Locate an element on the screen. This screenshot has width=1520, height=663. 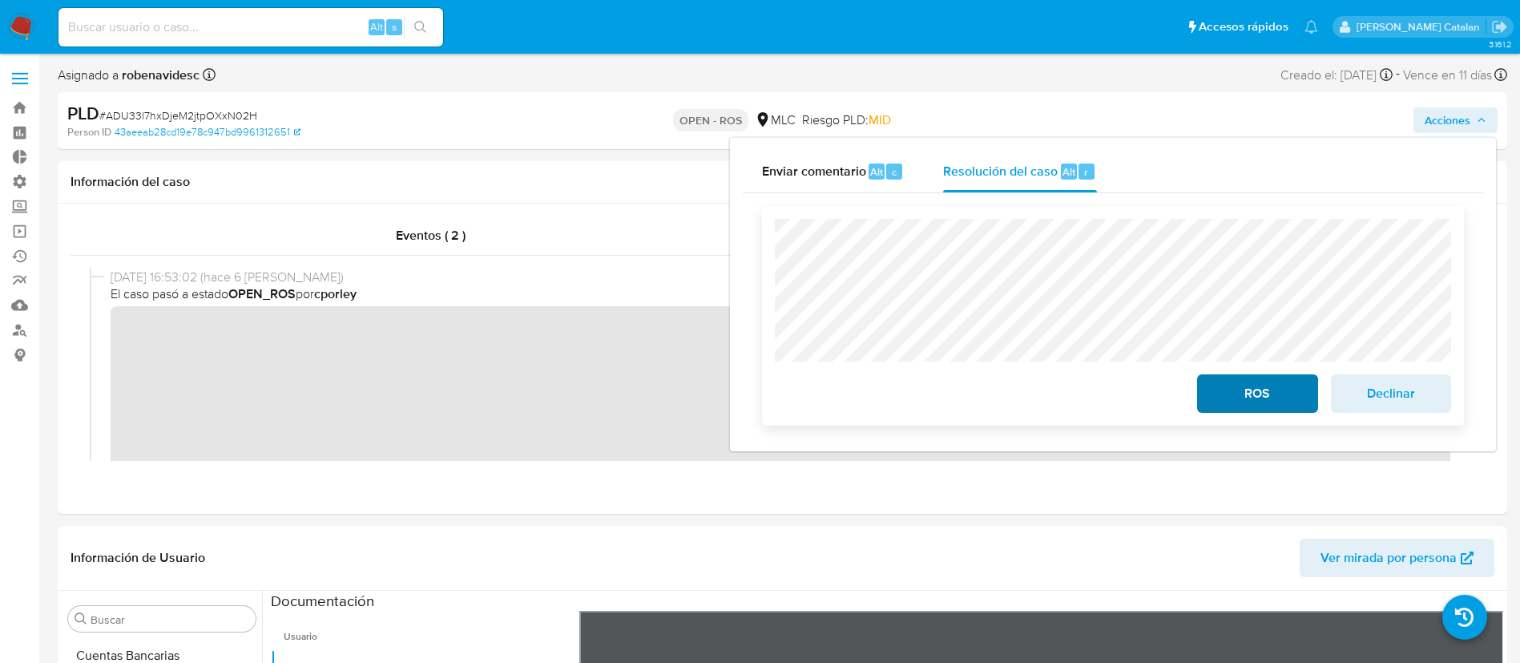
span: c is located at coordinates (894, 172).